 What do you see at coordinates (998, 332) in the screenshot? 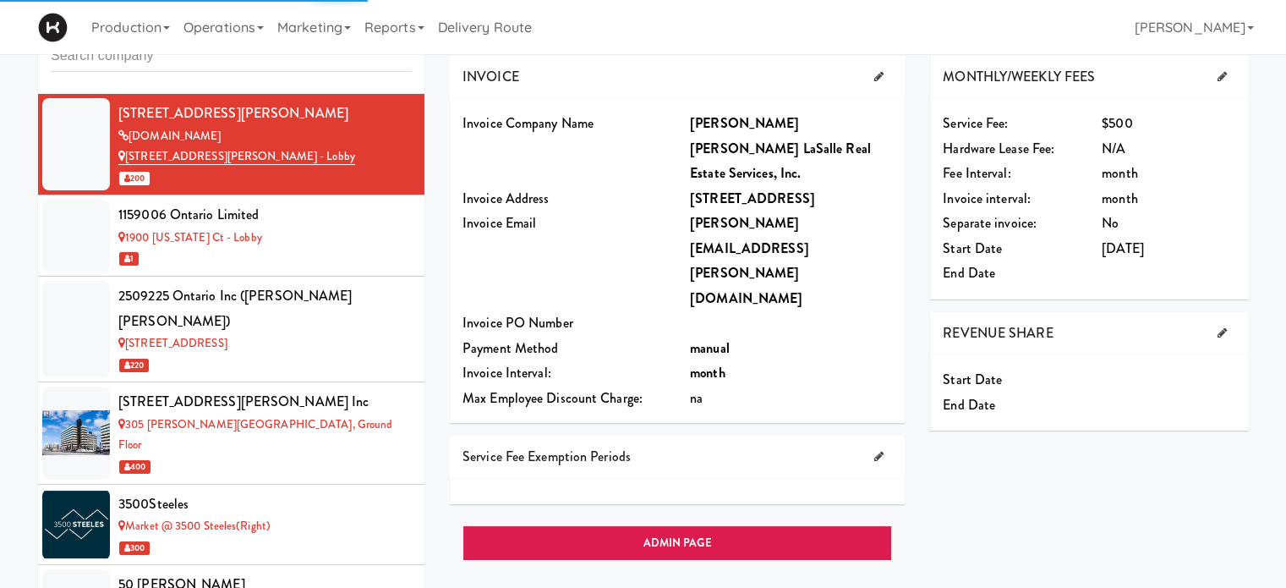
I see `span: REVENUE SHARE` at bounding box center [998, 332].